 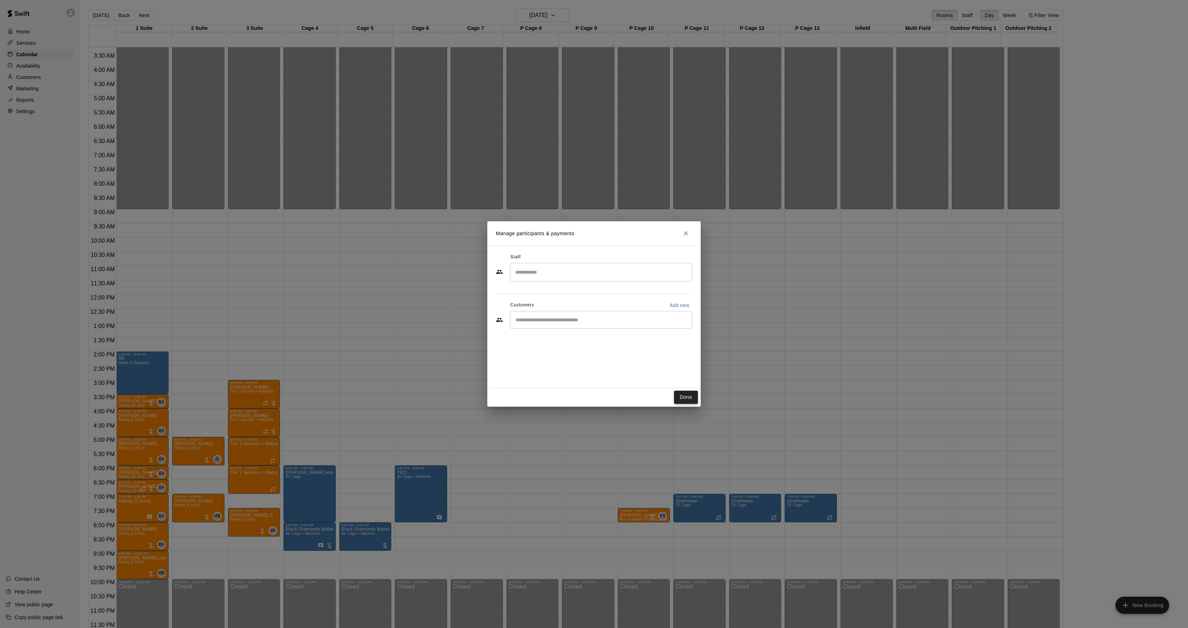 I want to click on p: Manage participants & payments, so click(x=535, y=233).